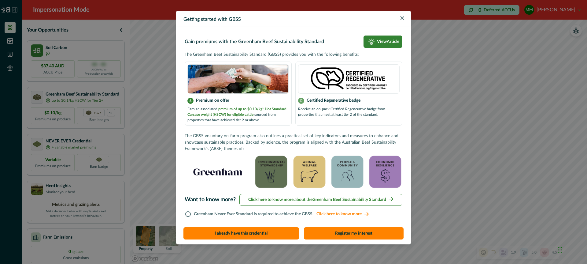 The height and width of the screenshot is (264, 587). I want to click on p: Certified Regenerative badge, so click(334, 100).